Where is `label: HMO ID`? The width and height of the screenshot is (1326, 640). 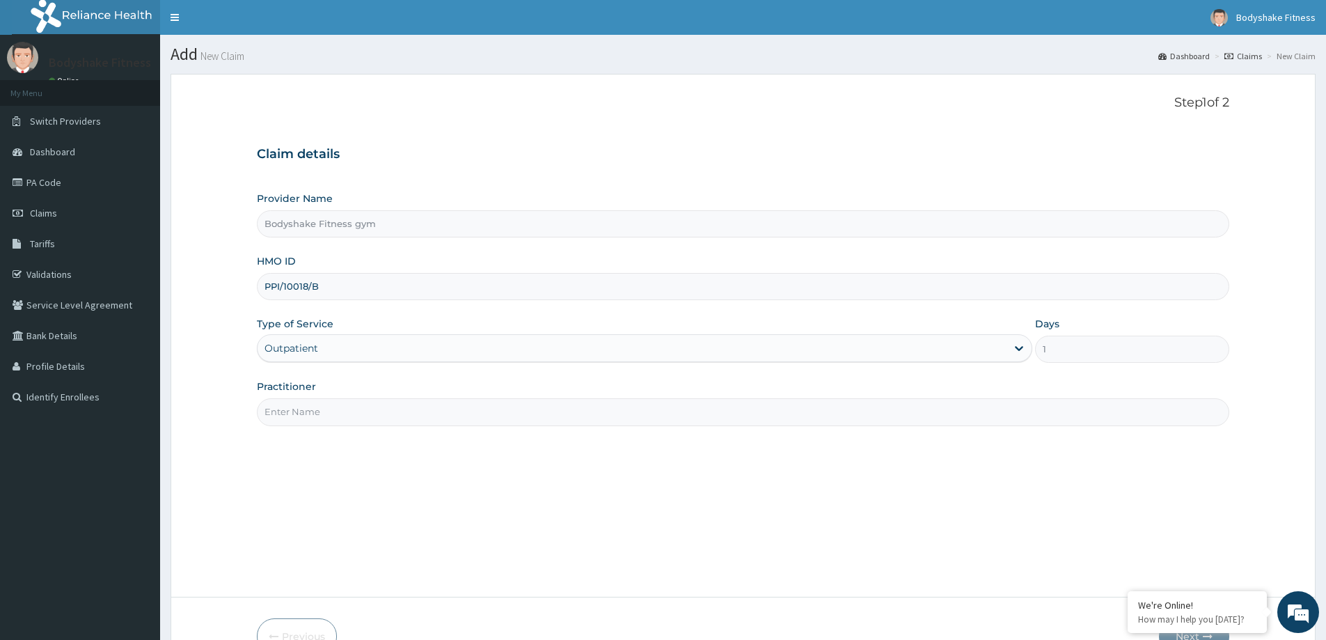 label: HMO ID is located at coordinates (276, 261).